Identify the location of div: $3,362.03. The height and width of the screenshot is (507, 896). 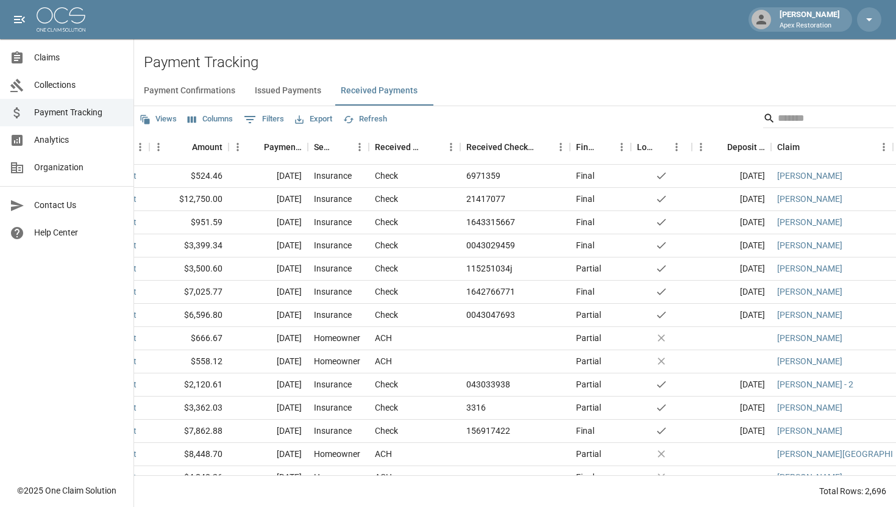
(189, 408).